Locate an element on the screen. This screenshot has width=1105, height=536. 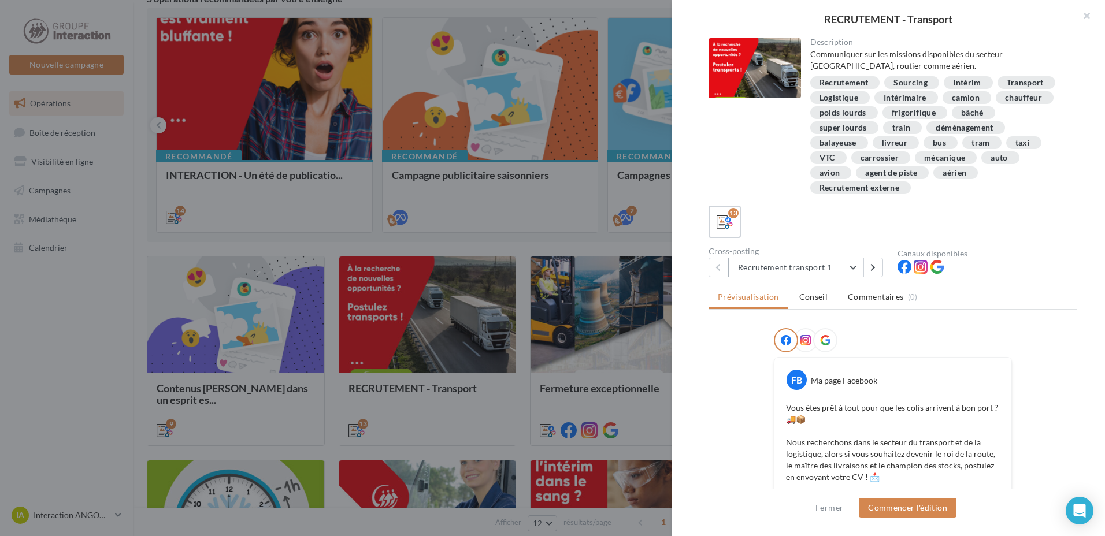
div: 13 is located at coordinates (734, 213).